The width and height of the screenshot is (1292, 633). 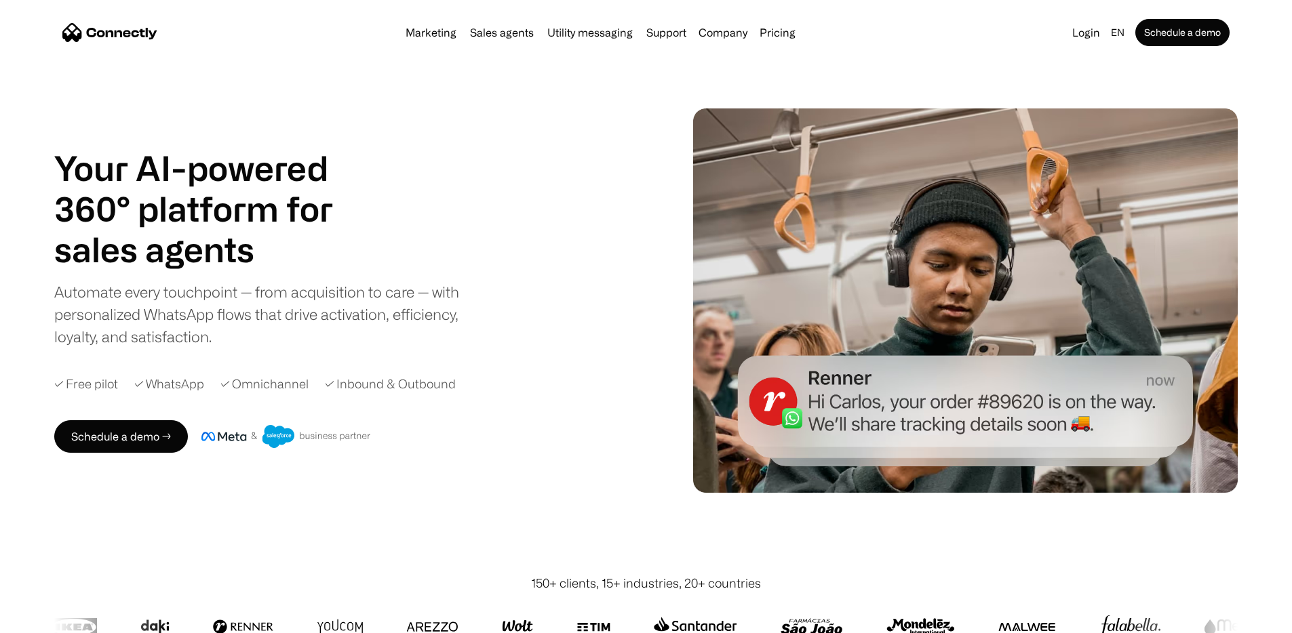 What do you see at coordinates (264, 384) in the screenshot?
I see `div: ✓ Omnichannel` at bounding box center [264, 384].